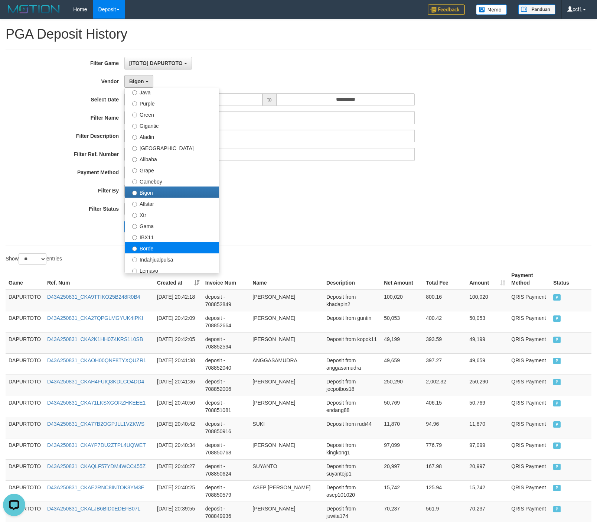 This screenshot has height=522, width=597. Describe the element at coordinates (134, 159) in the screenshot. I see `input: Alibaba` at that location.